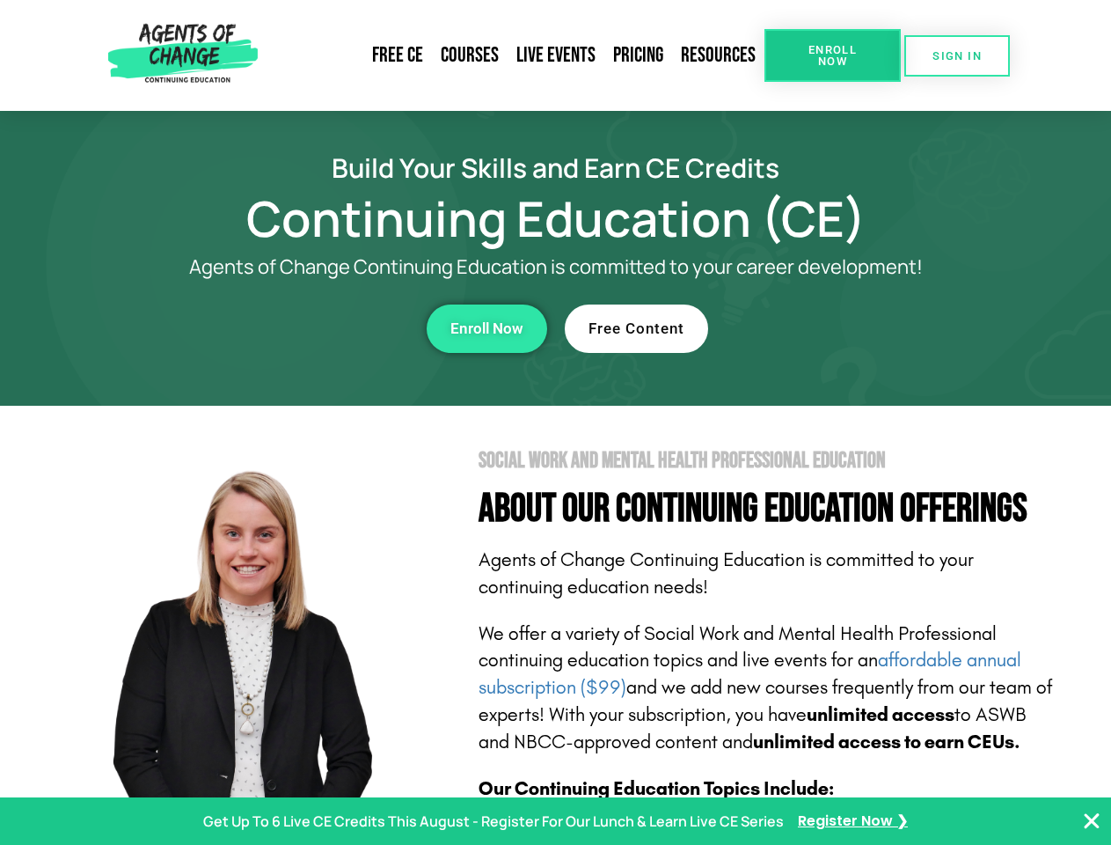 The image size is (1111, 845). What do you see at coordinates (957, 55) in the screenshot?
I see `a: SIGN IN` at bounding box center [957, 55].